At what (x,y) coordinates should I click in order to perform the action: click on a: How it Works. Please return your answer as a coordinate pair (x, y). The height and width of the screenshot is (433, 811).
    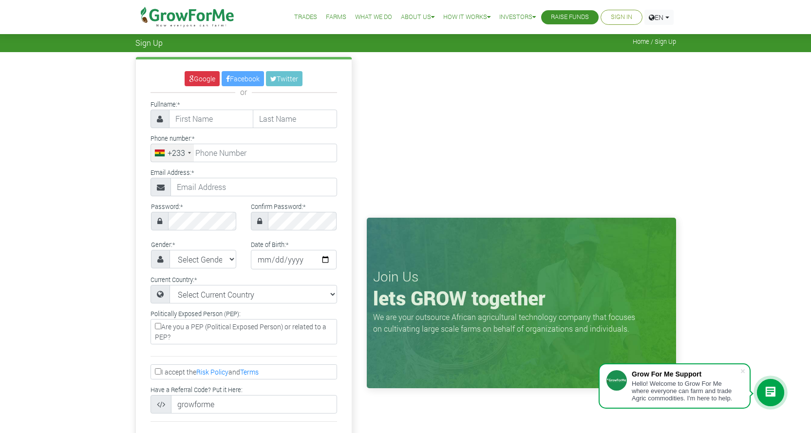
    Looking at the image, I should click on (466, 17).